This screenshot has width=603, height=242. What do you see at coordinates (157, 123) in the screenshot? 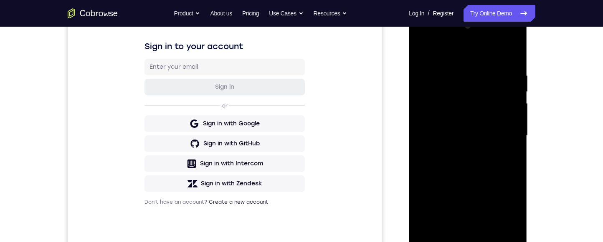
I see `p: or` at bounding box center [157, 123].